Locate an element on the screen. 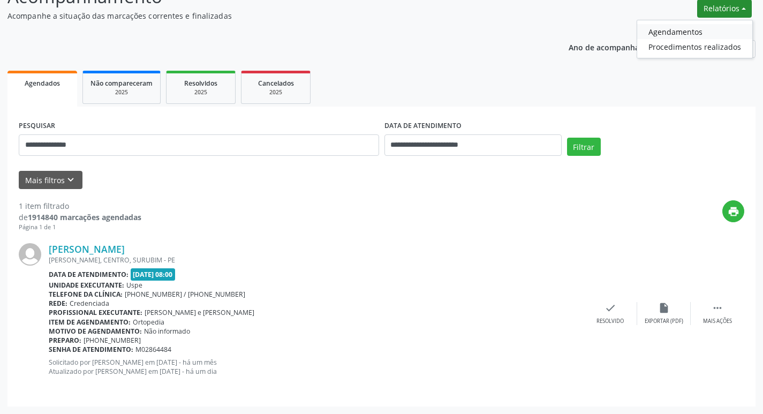 The width and height of the screenshot is (763, 414). div: Exportar (PDF) is located at coordinates (664, 321).